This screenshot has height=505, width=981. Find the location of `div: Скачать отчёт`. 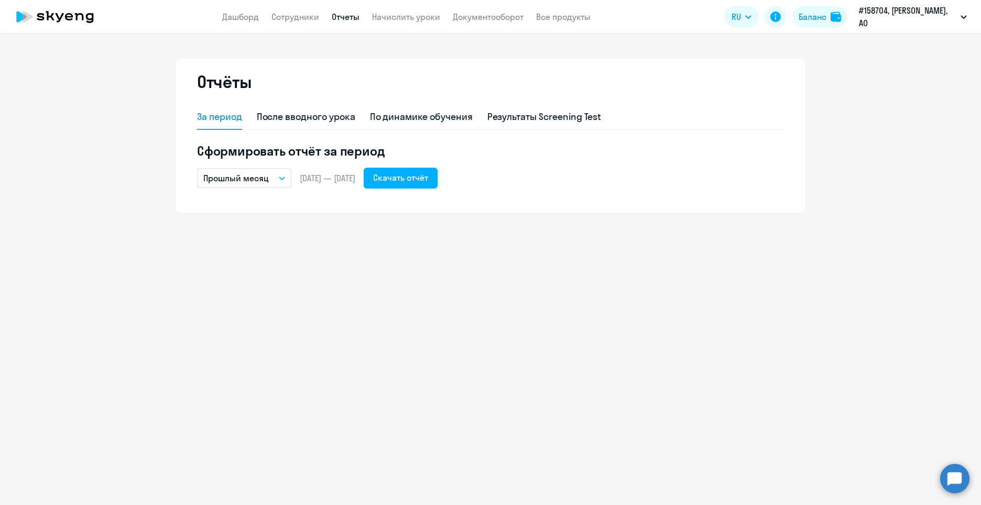

div: Скачать отчёт is located at coordinates (400, 178).